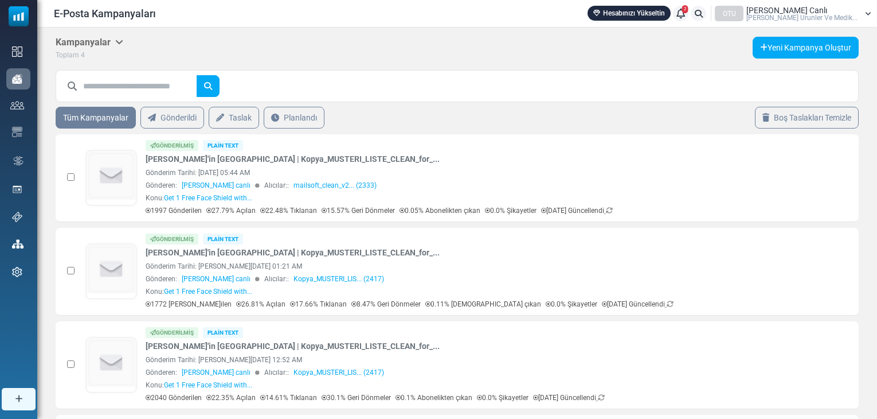  Describe the element at coordinates (83, 55) in the screenshot. I see `span: 4` at that location.